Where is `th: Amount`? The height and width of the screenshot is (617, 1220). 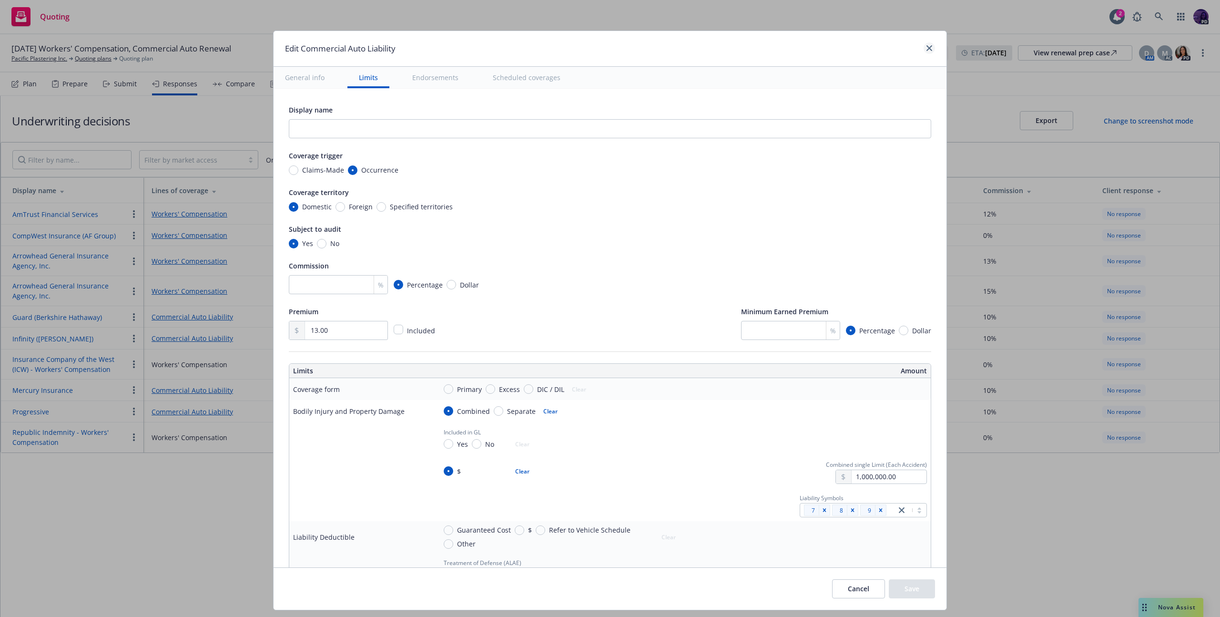 th: Amount is located at coordinates (773, 371).